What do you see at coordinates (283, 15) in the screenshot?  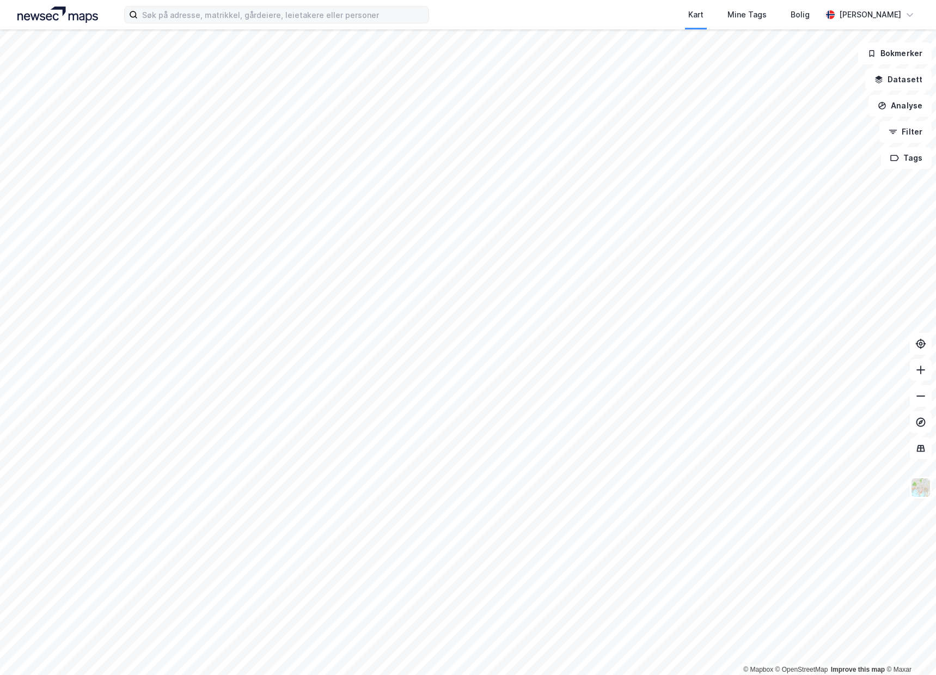 I see `input: Søk på adresse, matrikkel, gårdeiere, leietakere eller personer` at bounding box center [283, 15].